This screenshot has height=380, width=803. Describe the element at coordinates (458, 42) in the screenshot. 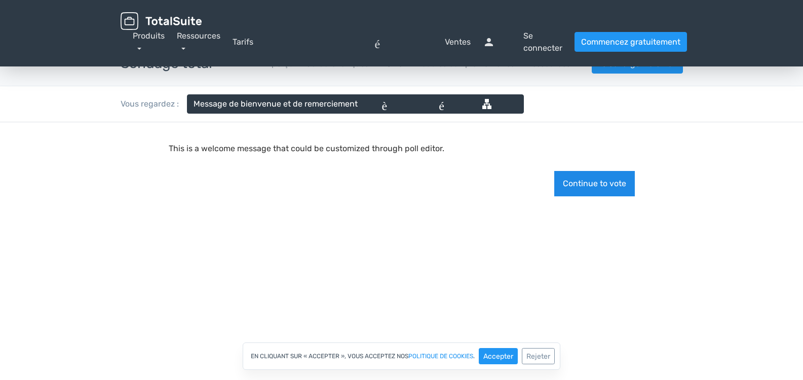

I see `font: Ventes` at that location.